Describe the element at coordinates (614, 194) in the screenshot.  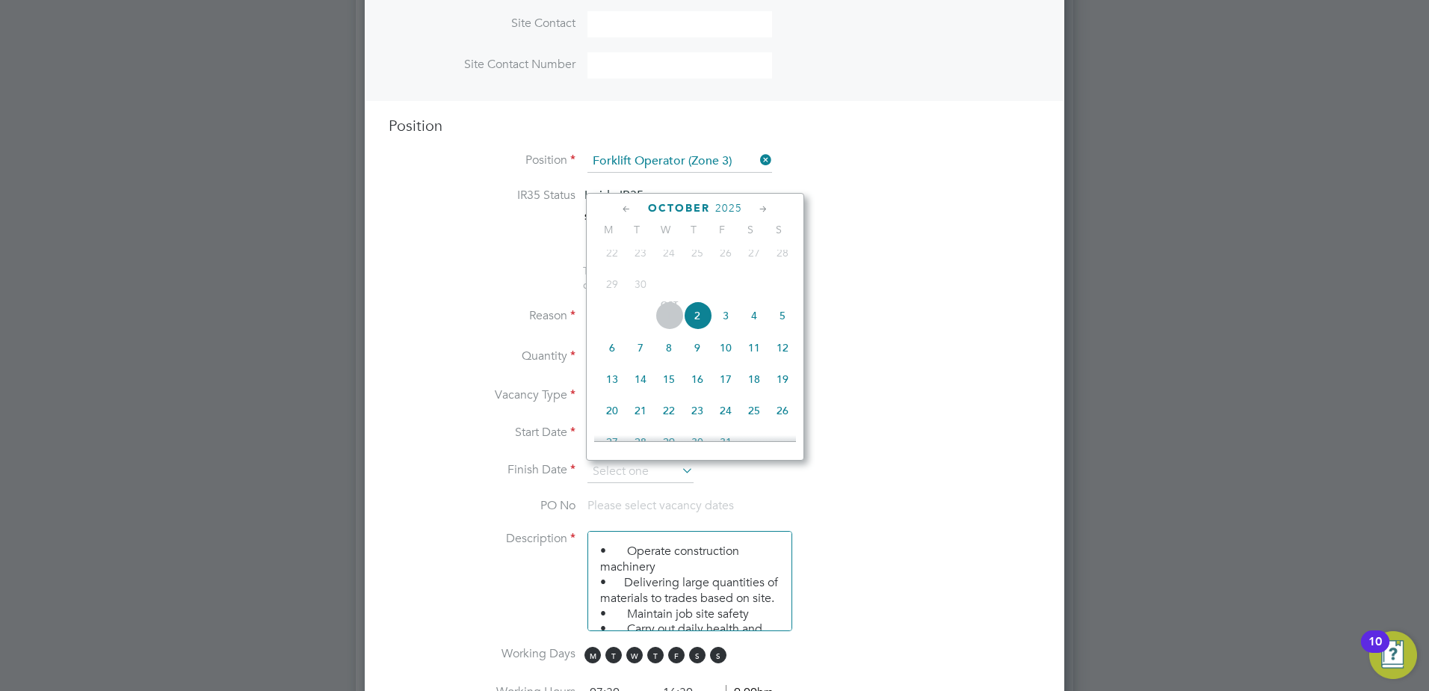
I see `span: Inside IR35` at that location.